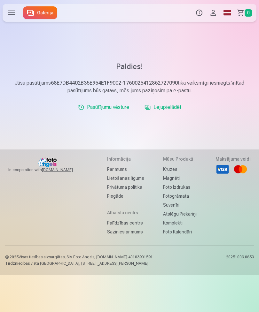 This screenshot has height=312, width=259. Describe the element at coordinates (233, 159) in the screenshot. I see `h5: Maksājuma veidi` at that location.